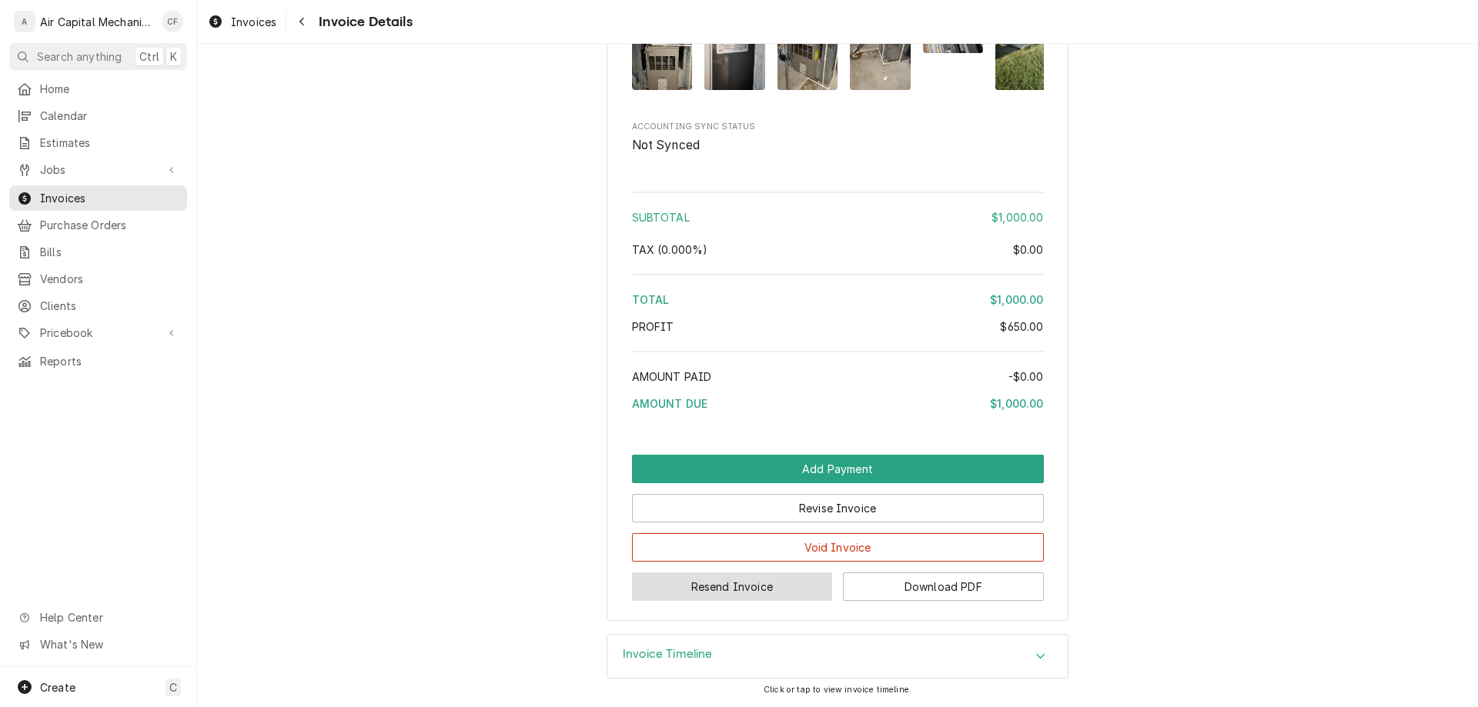  What do you see at coordinates (666, 145) in the screenshot?
I see `span: Not Synced` at bounding box center [666, 145].